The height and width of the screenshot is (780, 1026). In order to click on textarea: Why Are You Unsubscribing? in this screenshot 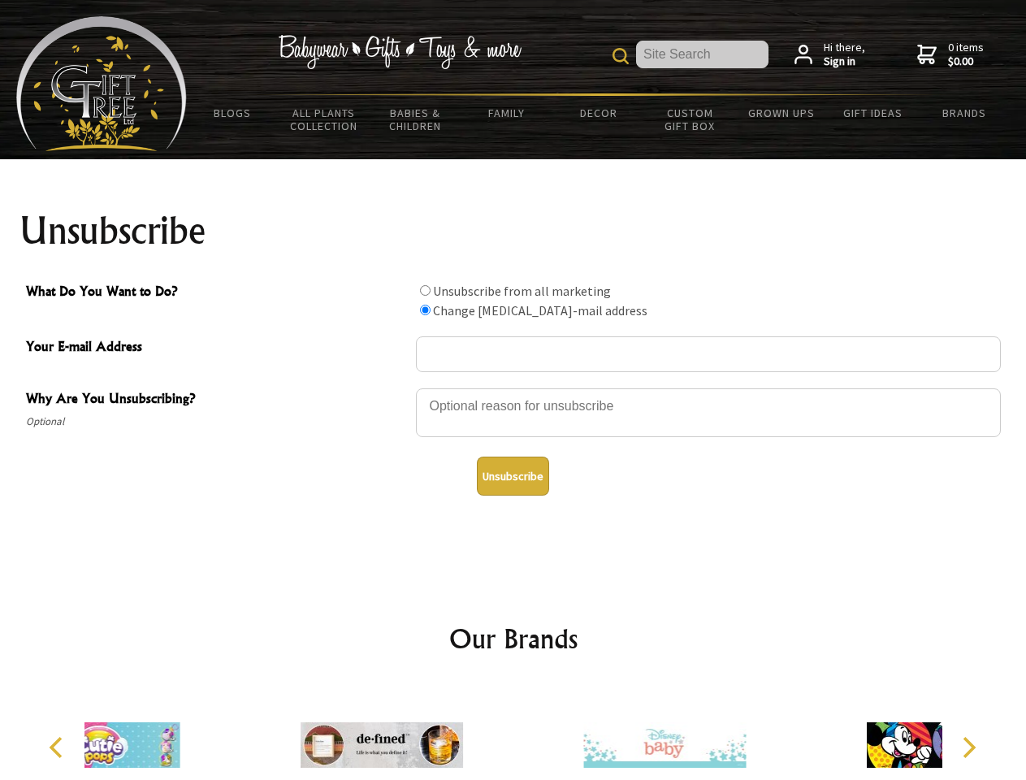, I will do `click(709, 413)`.